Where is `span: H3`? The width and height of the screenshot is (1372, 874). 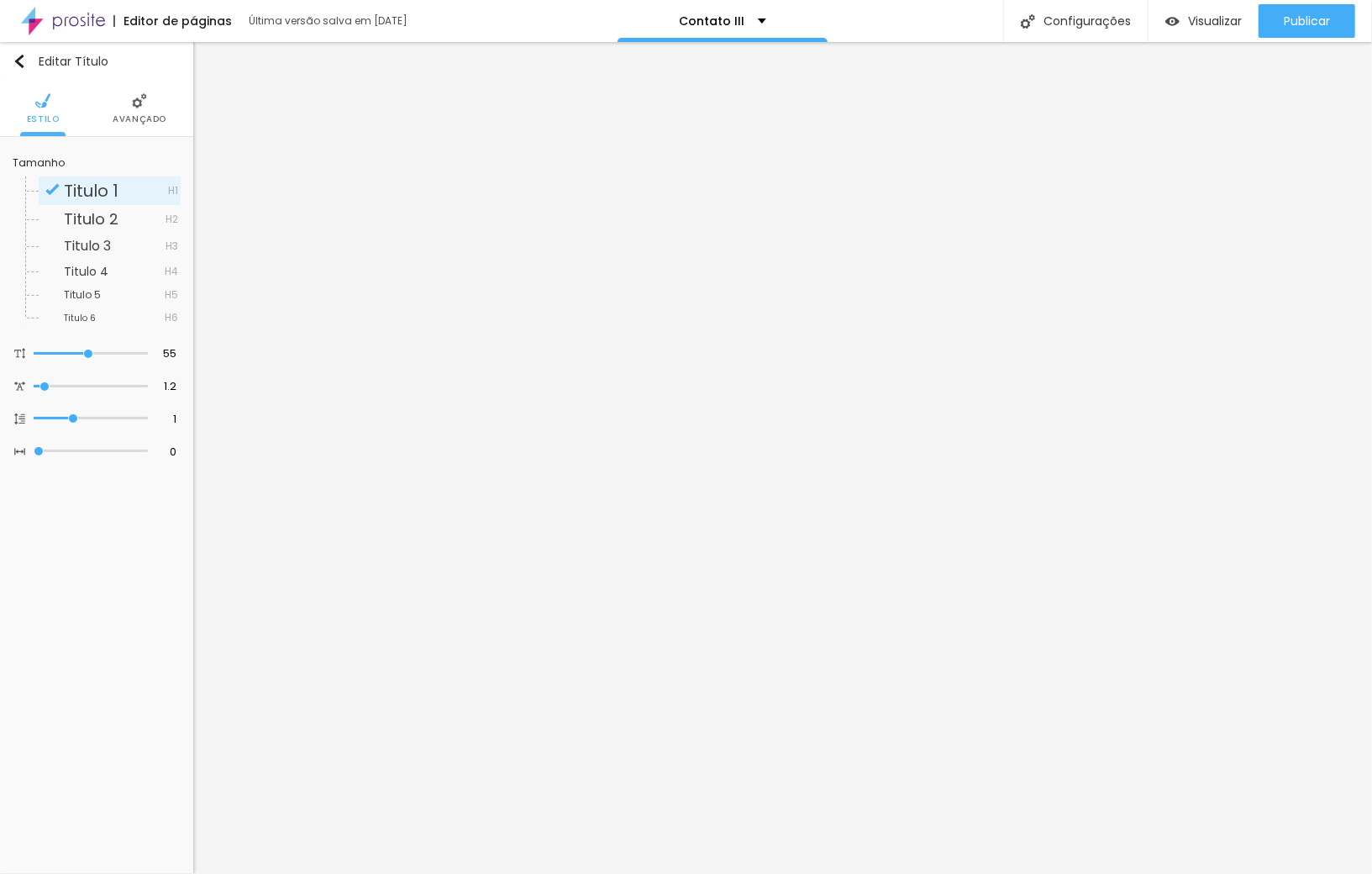 span: H3 is located at coordinates (172, 247).